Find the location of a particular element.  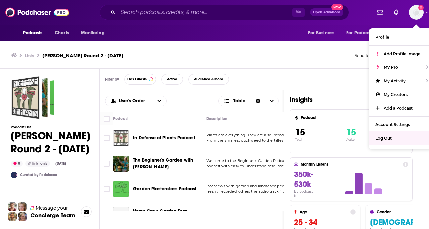

span: Audience & More is located at coordinates (209, 79).